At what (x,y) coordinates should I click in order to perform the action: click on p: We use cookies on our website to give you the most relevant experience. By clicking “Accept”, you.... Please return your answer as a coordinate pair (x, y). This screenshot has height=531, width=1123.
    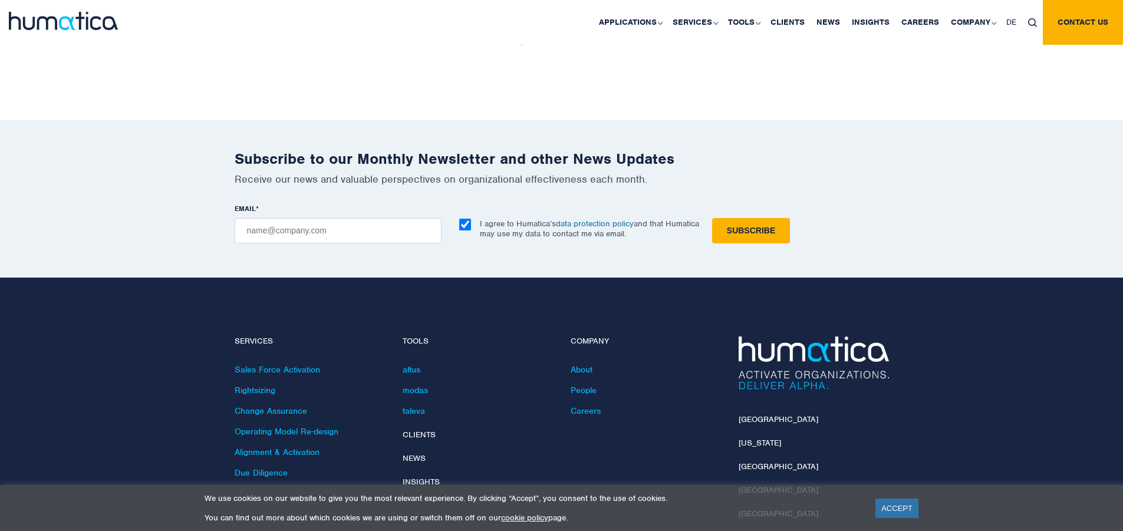
    Looking at the image, I should click on (532, 498).